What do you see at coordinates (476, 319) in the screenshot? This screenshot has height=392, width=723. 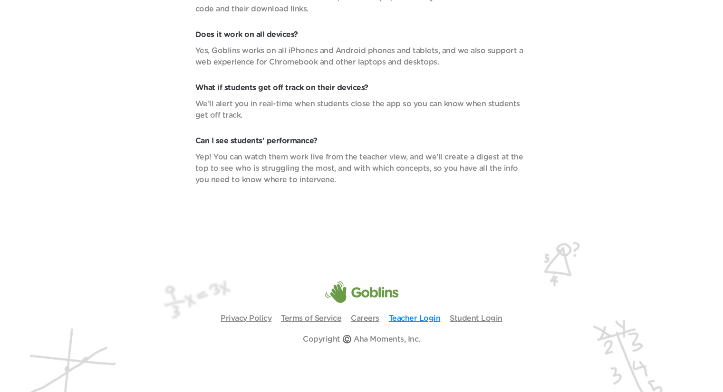 I see `a: Student Login` at bounding box center [476, 319].